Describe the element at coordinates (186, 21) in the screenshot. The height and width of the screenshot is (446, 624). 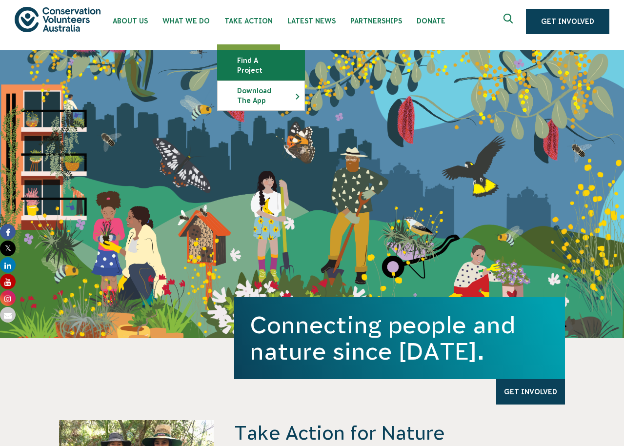
I see `span: What We Do` at that location.